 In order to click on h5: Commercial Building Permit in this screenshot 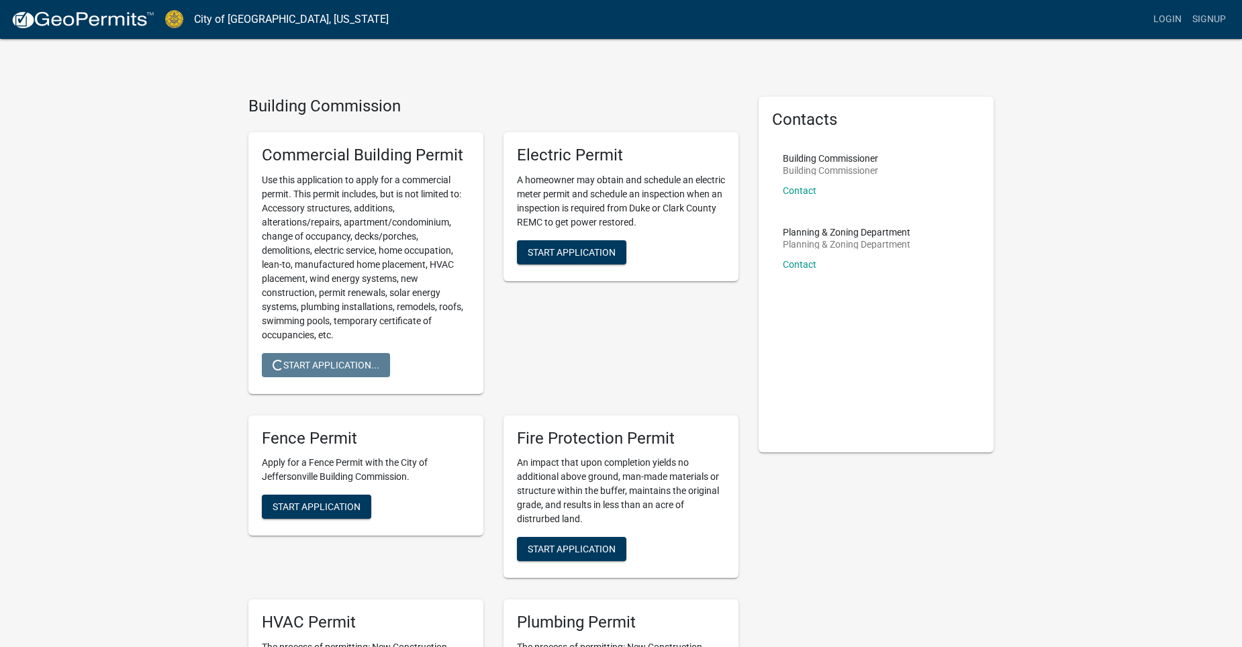, I will do `click(366, 155)`.